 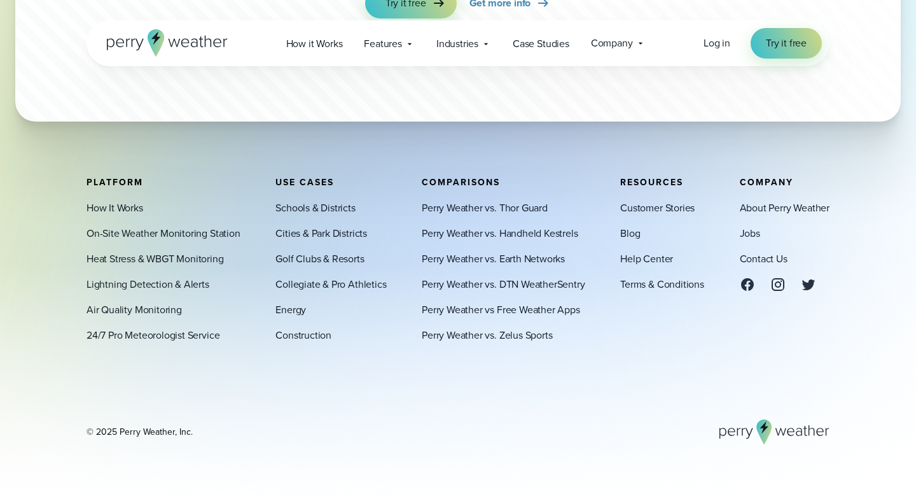 What do you see at coordinates (499, 234) in the screenshot?
I see `a: Perry Weather vs. Handheld Kestrels` at bounding box center [499, 234].